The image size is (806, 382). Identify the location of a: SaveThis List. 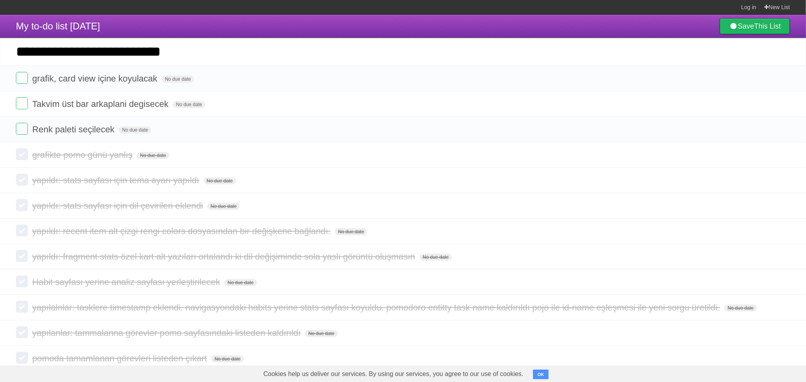
(755, 26).